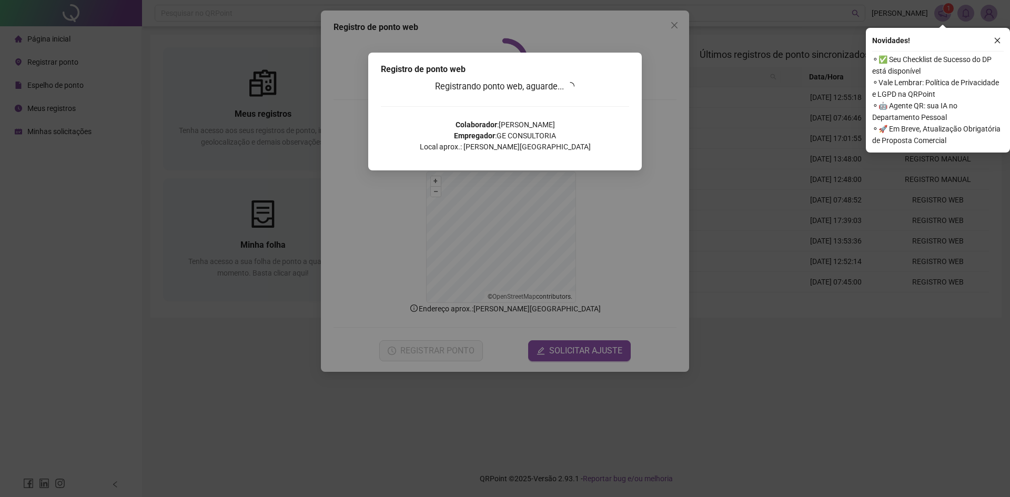 This screenshot has width=1010, height=497. What do you see at coordinates (938, 65) in the screenshot?
I see `span: ⚬ ✅ Seu Checklist de Sucesso do DP está disponível` at bounding box center [938, 65].